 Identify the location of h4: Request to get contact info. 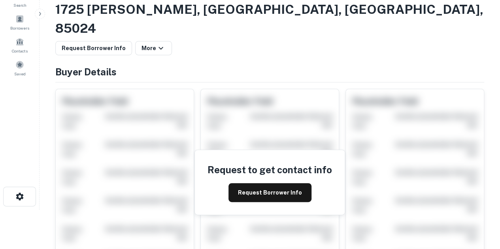
(269, 170).